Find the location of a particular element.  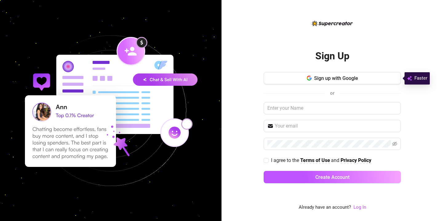

span: eye-invisible is located at coordinates (395, 144).